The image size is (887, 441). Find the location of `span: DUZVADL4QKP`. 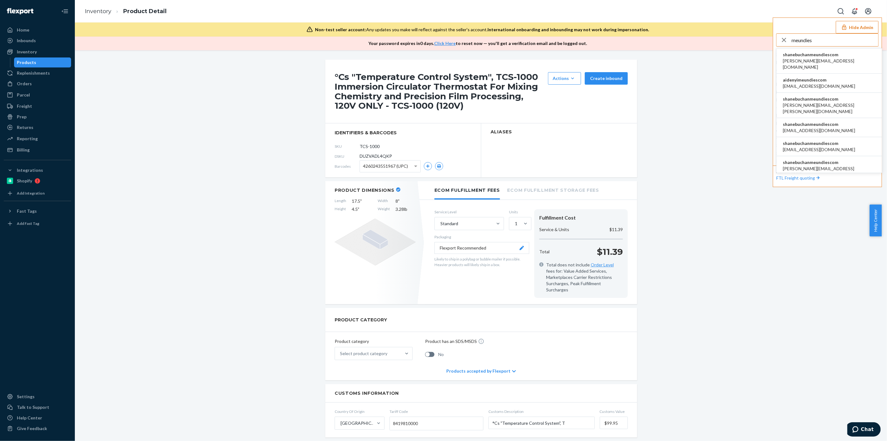

span: DUZVADL4QKP is located at coordinates (376, 156).